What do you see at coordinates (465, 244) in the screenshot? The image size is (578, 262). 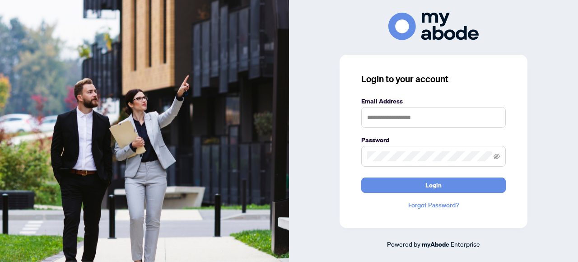 I see `span: Enterprise` at bounding box center [465, 244].